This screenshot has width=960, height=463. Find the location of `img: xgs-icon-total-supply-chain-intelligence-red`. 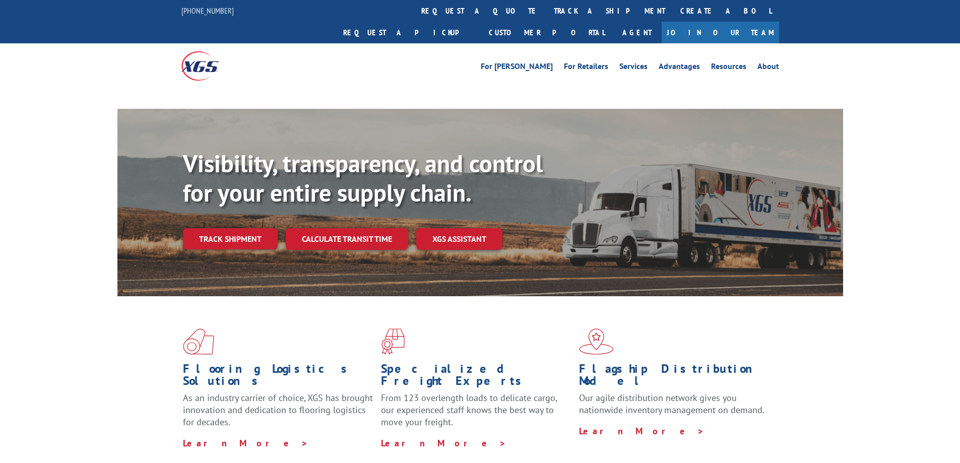

img: xgs-icon-total-supply-chain-intelligence-red is located at coordinates (199, 342).